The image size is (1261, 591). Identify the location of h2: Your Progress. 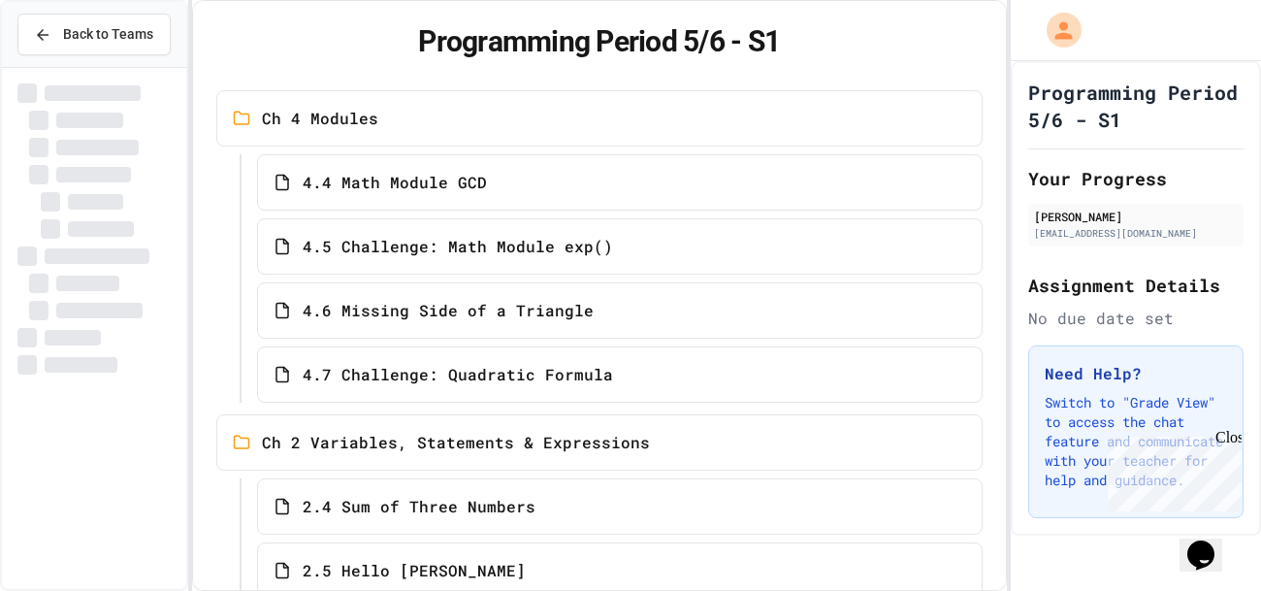
(1136, 178).